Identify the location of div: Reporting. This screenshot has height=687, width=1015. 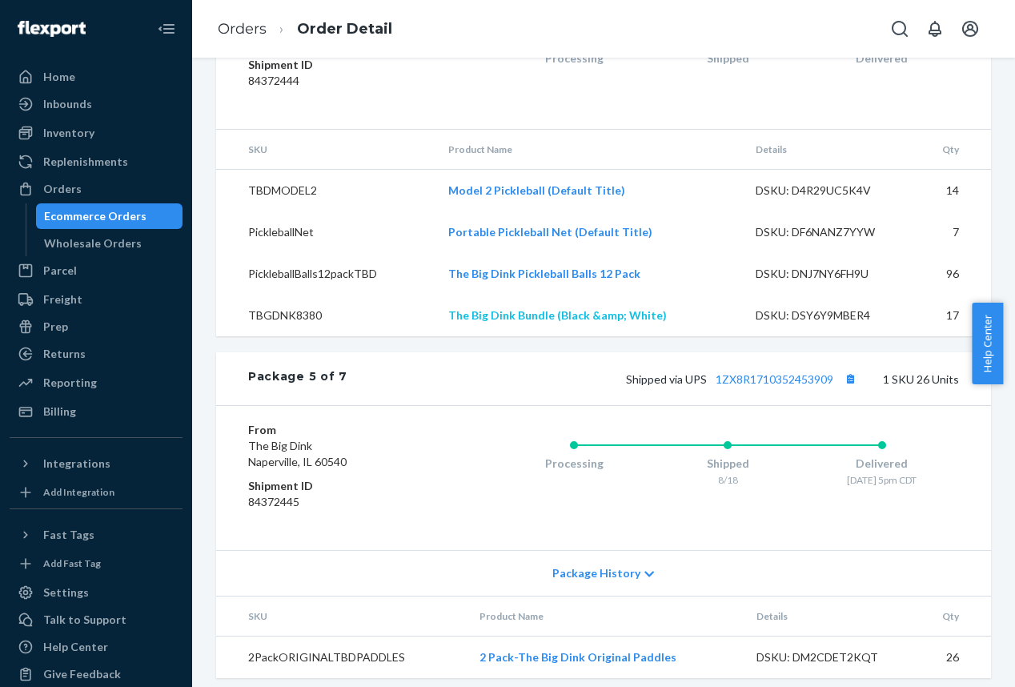
(70, 382).